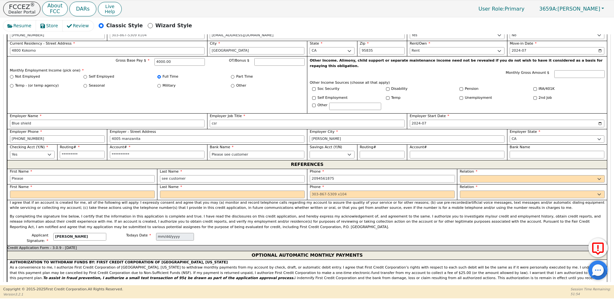  I want to click on button: AboutFCC, so click(55, 9).